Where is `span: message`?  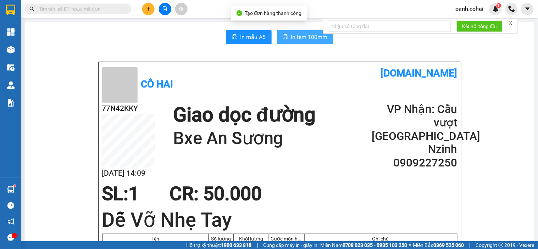 span: message is located at coordinates (11, 238).